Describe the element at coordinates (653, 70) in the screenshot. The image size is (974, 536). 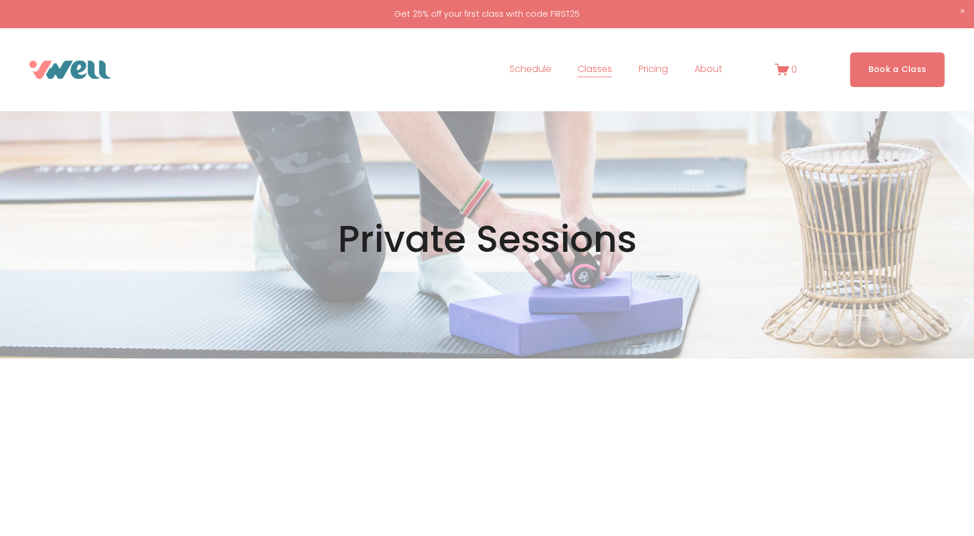
I see `a: Pricing` at that location.